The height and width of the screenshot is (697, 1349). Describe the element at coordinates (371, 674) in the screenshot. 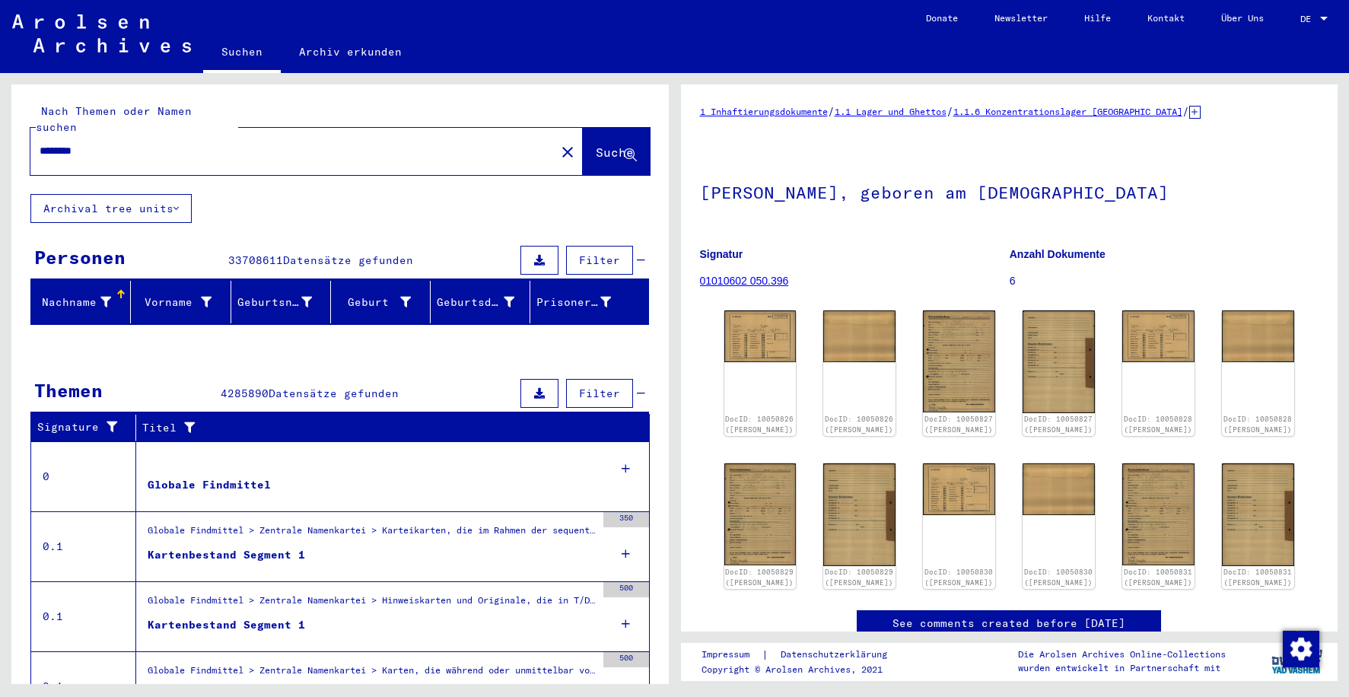

I see `div: Globale Findmittel > Zentrale Namenkartei > Karten, die während oder unmittelbar vor der sequenti...` at that location.